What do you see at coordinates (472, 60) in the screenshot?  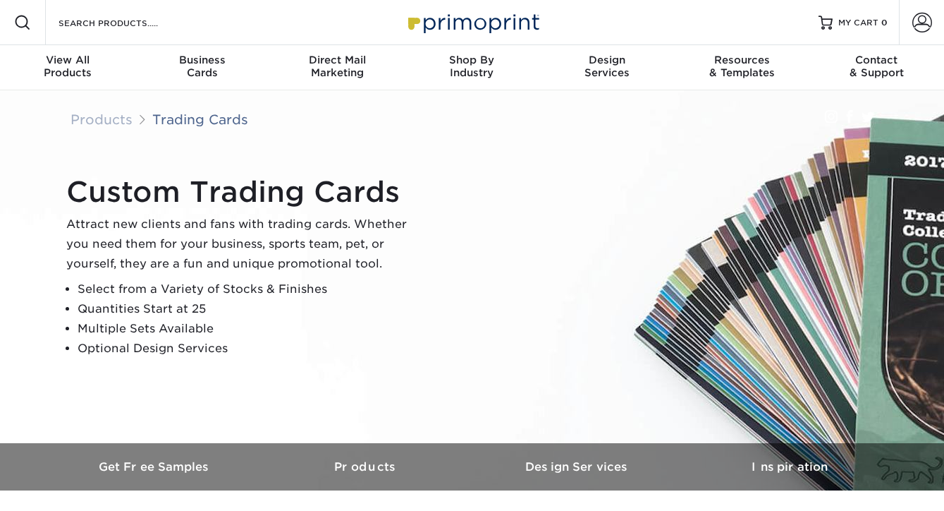 I see `span: Shop By` at bounding box center [472, 60].